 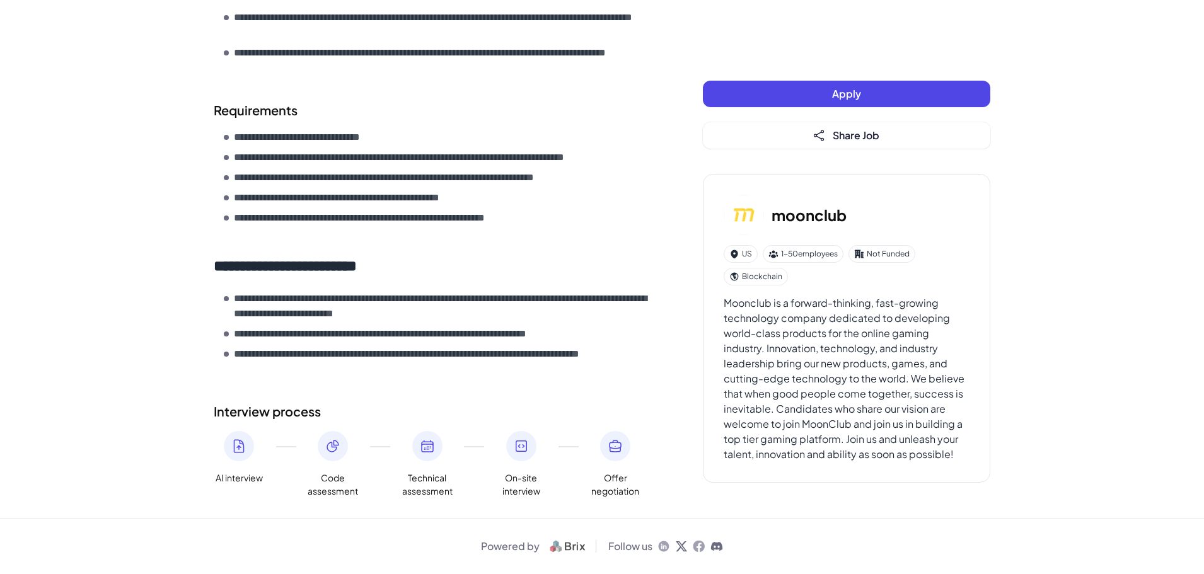 What do you see at coordinates (809, 215) in the screenshot?
I see `h3: moonclub` at bounding box center [809, 215].